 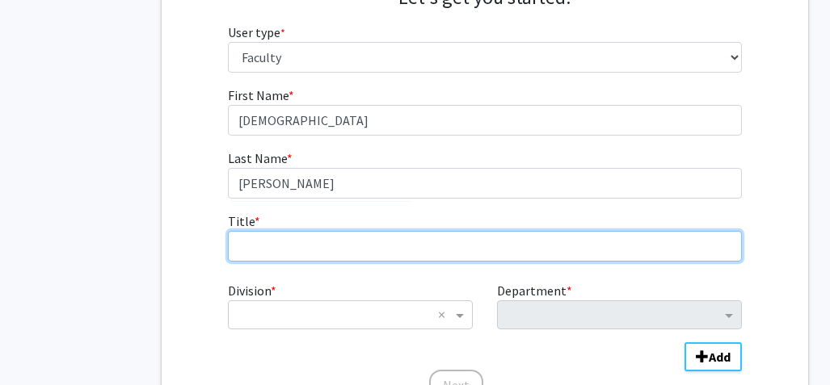 I want to click on span: Clear all, so click(x=444, y=315).